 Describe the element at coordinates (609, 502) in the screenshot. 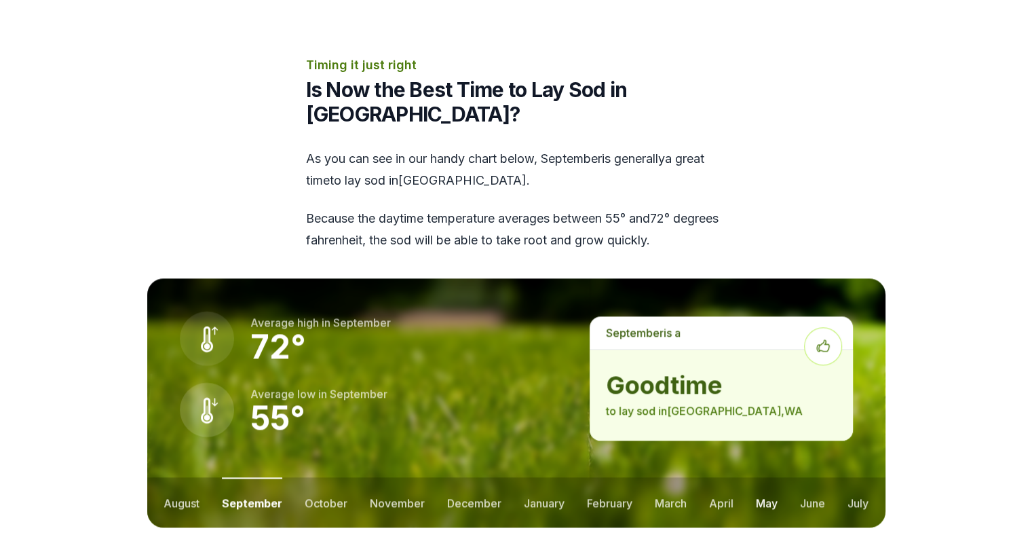

I see `button: february` at that location.